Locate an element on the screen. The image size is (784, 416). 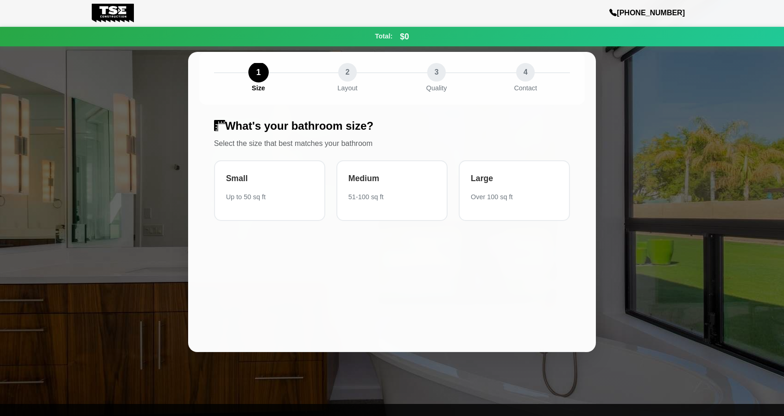
div: Size is located at coordinates (258, 88).